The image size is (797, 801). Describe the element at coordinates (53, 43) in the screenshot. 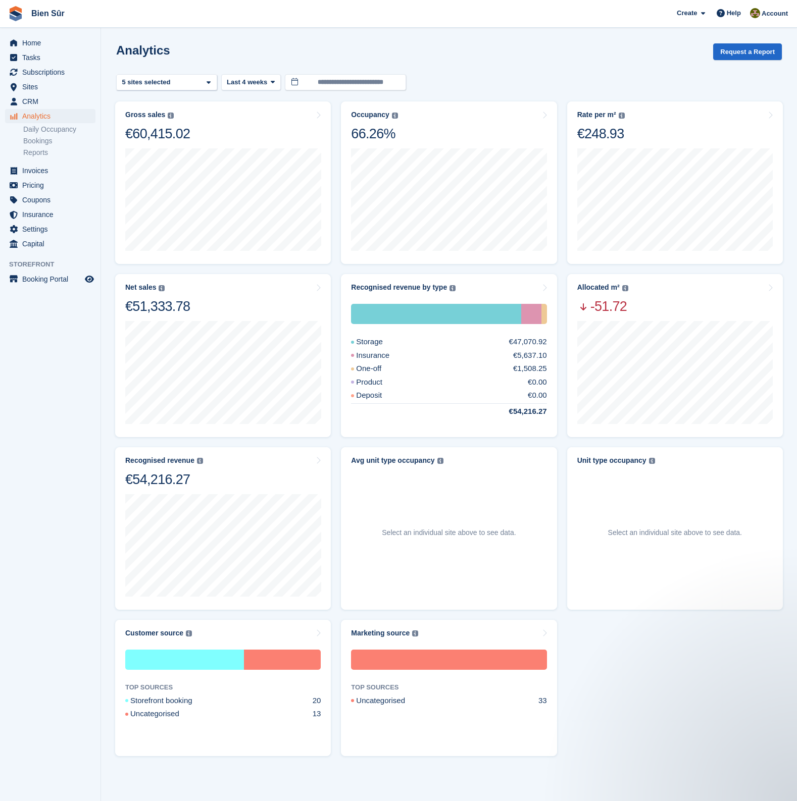

I see `span: Home` at that location.